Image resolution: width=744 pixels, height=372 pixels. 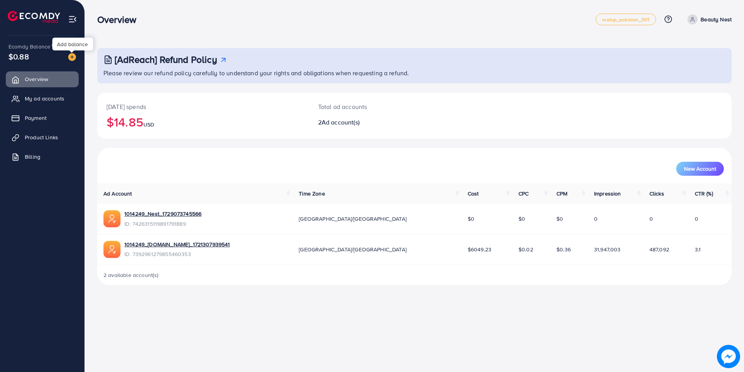 What do you see at coordinates (526, 249) in the screenshot?
I see `span: $0.02` at bounding box center [526, 249].